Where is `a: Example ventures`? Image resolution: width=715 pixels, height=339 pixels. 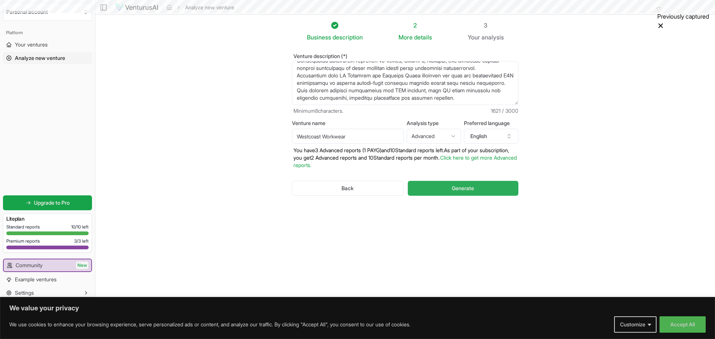 a: Example ventures is located at coordinates (47, 280).